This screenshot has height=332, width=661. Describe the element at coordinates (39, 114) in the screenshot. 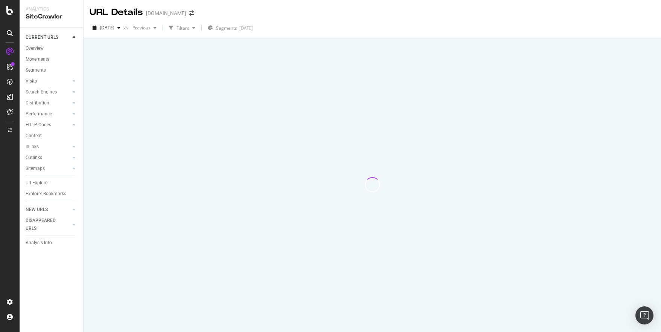

I see `div: Performance` at that location.